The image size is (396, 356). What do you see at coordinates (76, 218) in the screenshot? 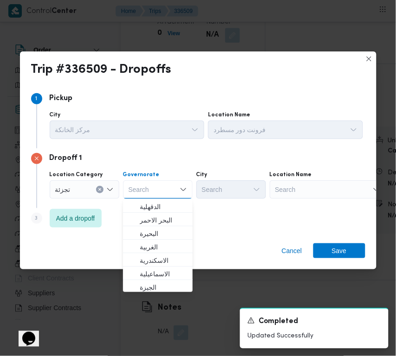
I see `button: Add a dropoff` at bounding box center [76, 218].